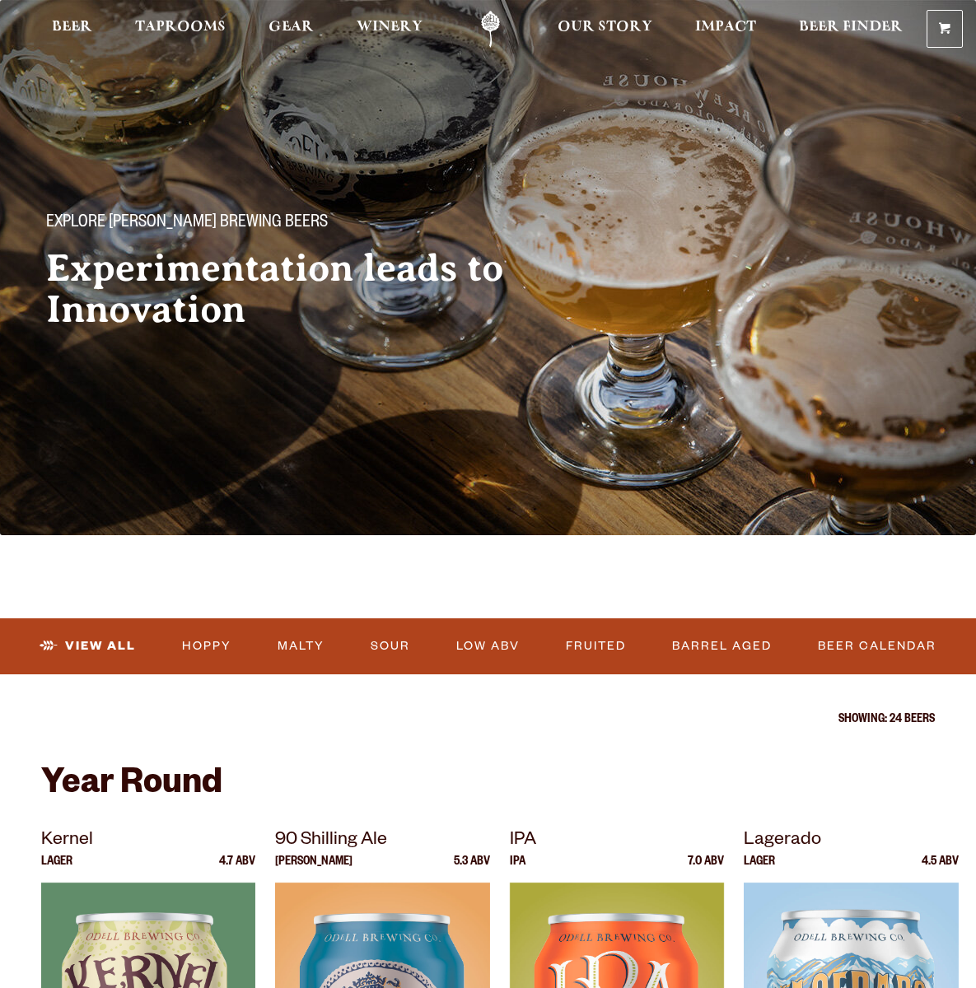 The height and width of the screenshot is (988, 976). Describe the element at coordinates (180, 29) in the screenshot. I see `a: Taprooms` at that location.